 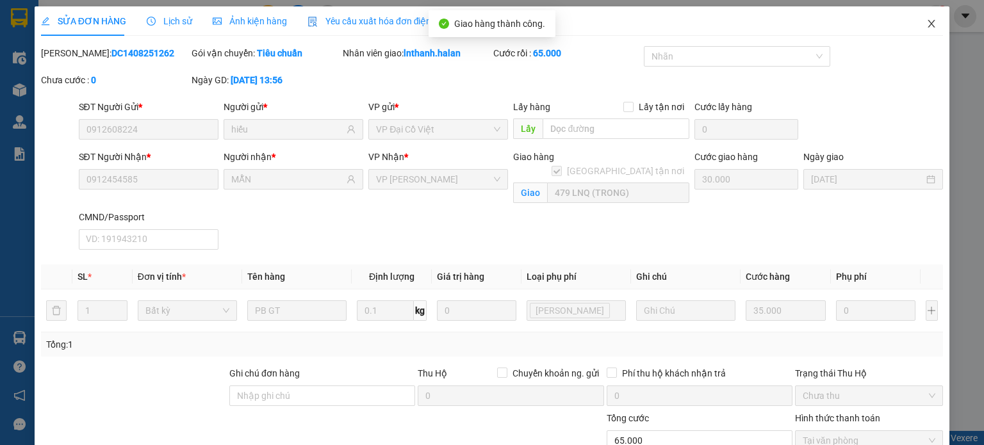 What do you see at coordinates (530, 193) in the screenshot?
I see `span: Giao` at bounding box center [530, 193].